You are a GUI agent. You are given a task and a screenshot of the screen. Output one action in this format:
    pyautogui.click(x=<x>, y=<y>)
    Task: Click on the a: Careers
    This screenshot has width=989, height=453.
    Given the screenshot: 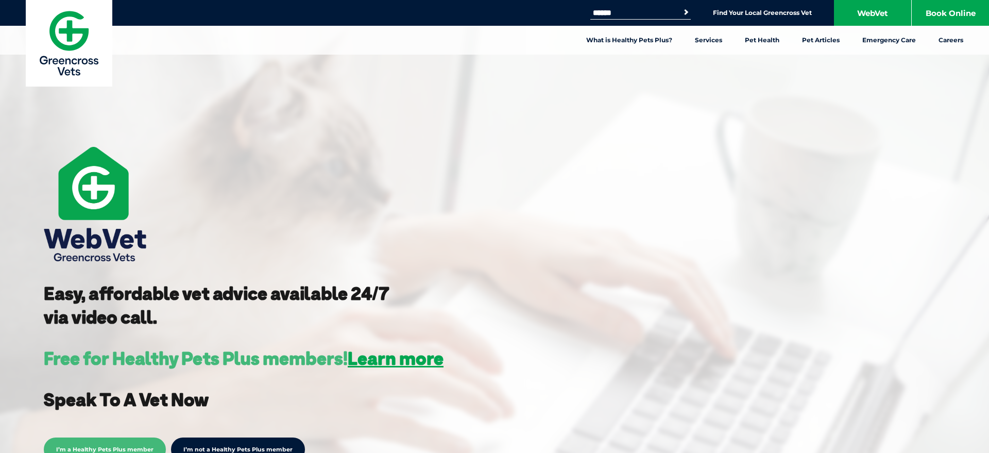 What is the action you would take?
    pyautogui.click(x=951, y=40)
    